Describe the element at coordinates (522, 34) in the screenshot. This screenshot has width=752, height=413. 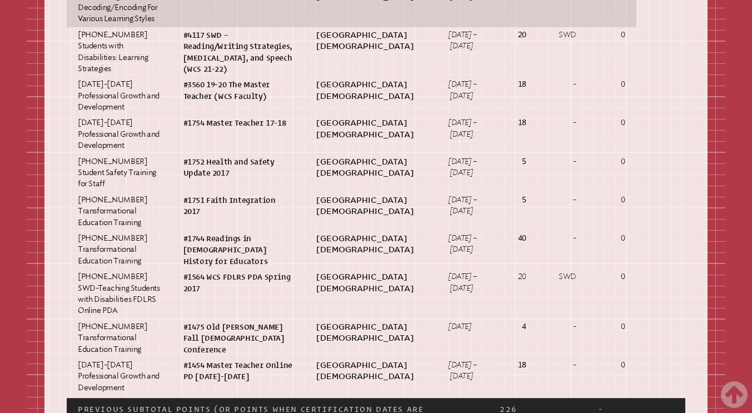
I see `strong: 20` at that location.